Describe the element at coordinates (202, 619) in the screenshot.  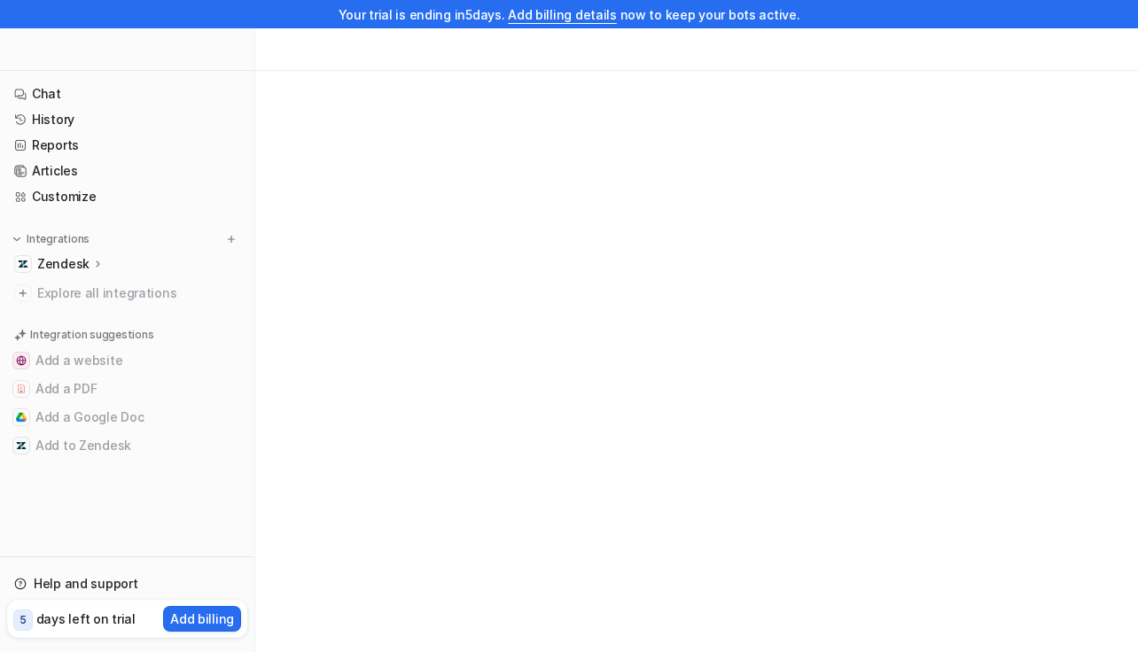
I see `p: Add billing` at that location.